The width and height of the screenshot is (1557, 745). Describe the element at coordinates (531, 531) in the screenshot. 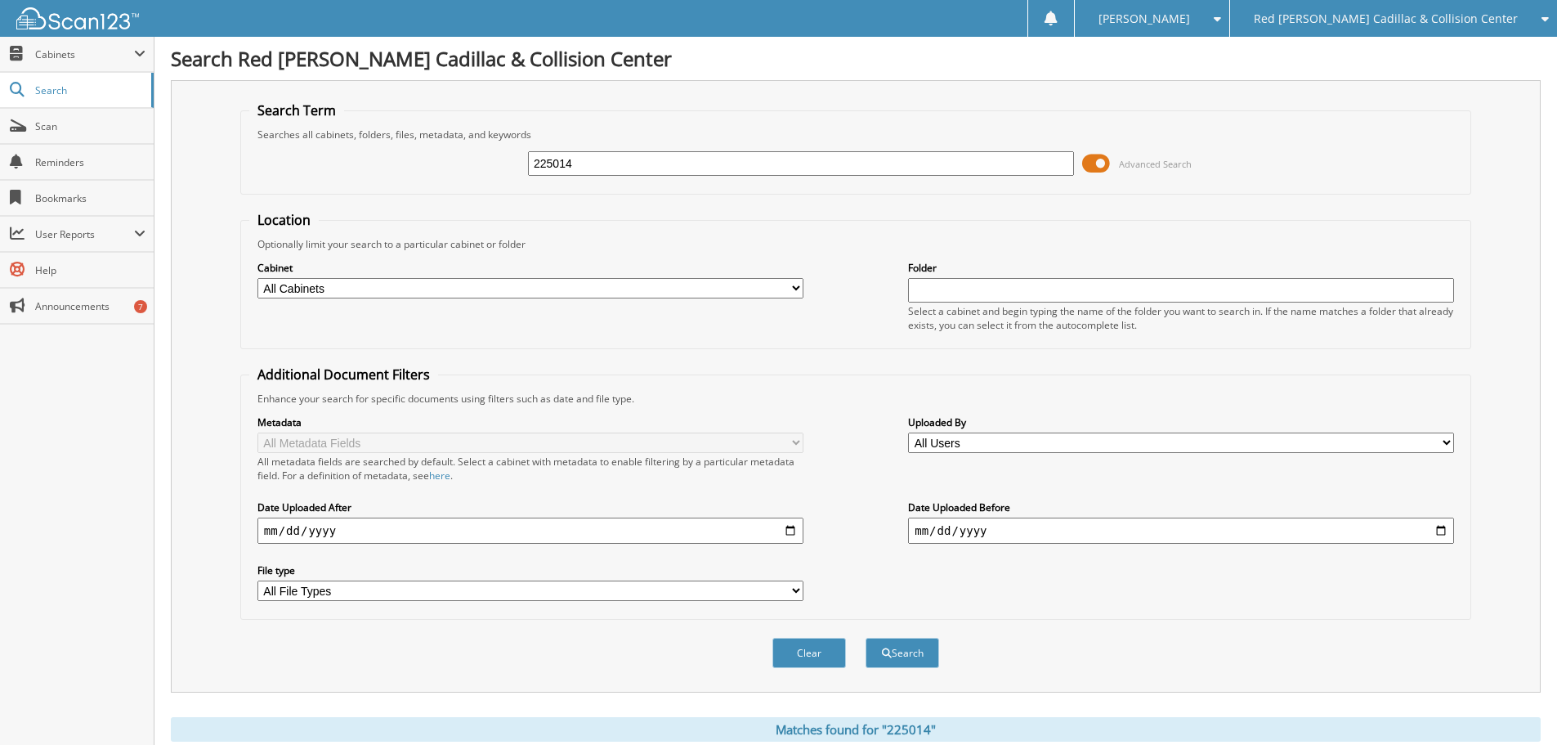

I see `input: start` at that location.